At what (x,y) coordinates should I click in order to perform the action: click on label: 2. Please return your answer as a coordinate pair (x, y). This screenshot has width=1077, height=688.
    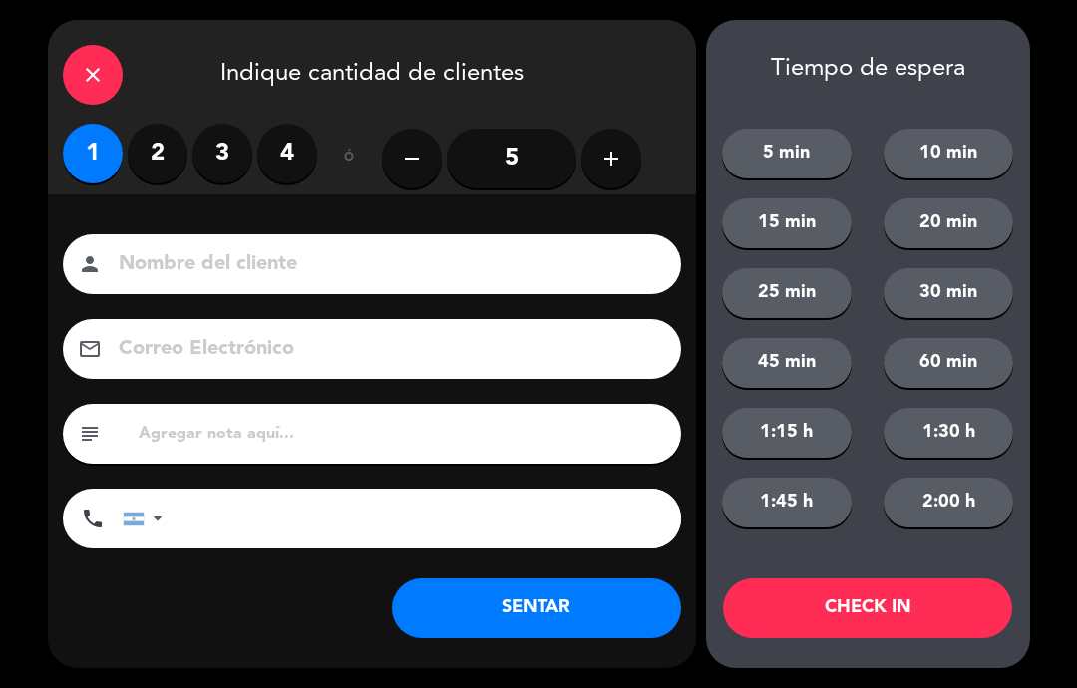
    Looking at the image, I should click on (158, 154).